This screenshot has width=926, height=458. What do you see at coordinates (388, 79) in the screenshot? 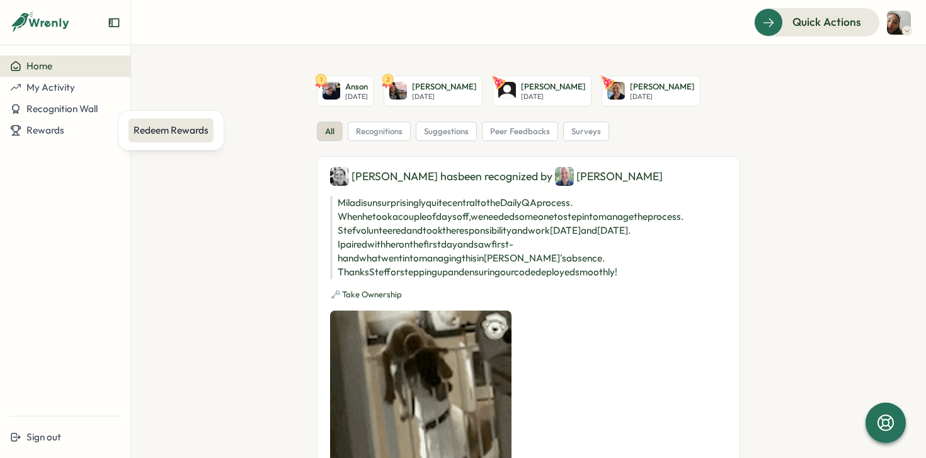
I see `text: 2` at bounding box center [388, 79].